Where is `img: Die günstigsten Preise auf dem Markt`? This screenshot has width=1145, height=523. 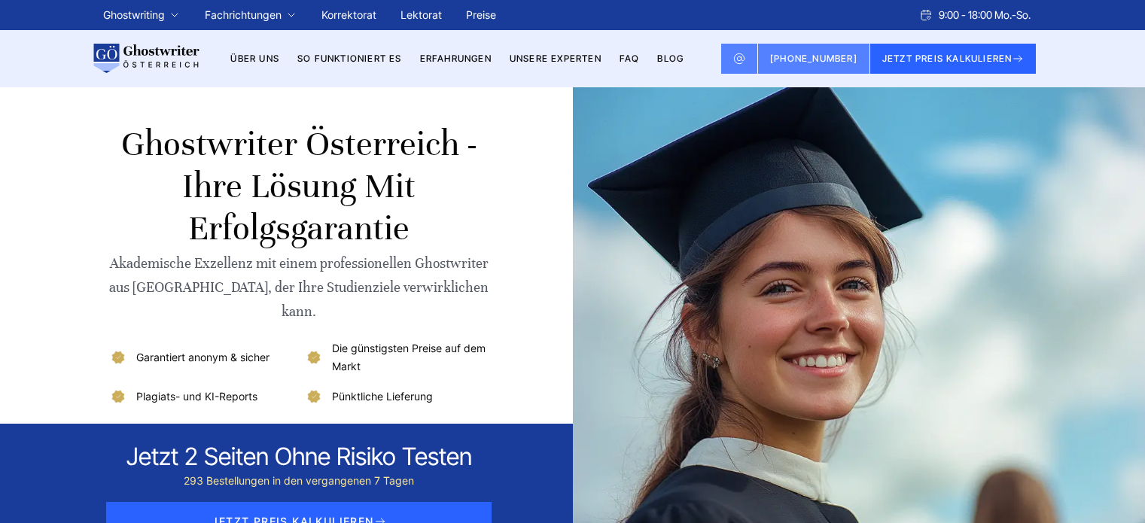
img: Die günstigsten Preise auf dem Markt is located at coordinates (314, 358).